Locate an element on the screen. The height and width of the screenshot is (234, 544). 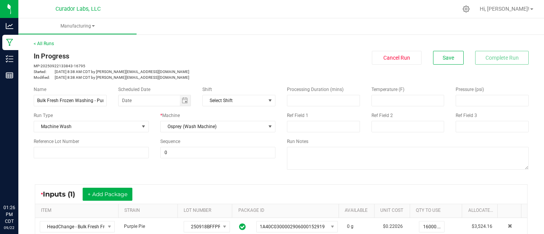
span: Machine Wash is located at coordinates (86, 127).